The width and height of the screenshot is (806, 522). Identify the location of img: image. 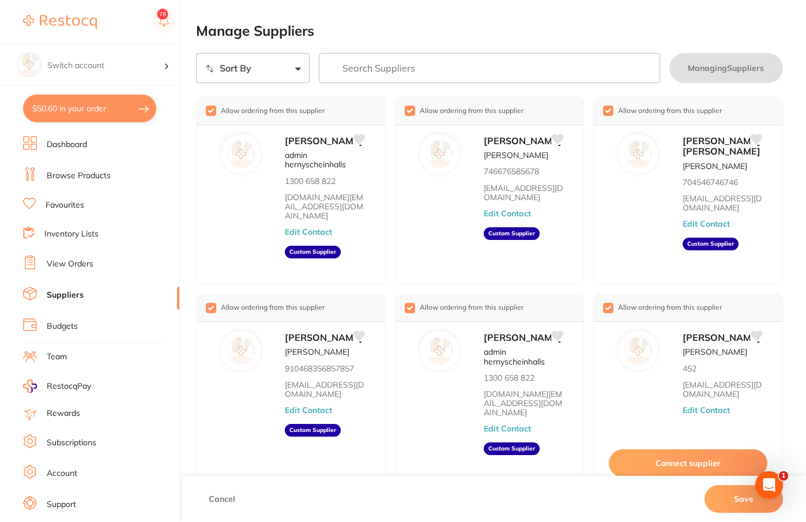
(29, 65).